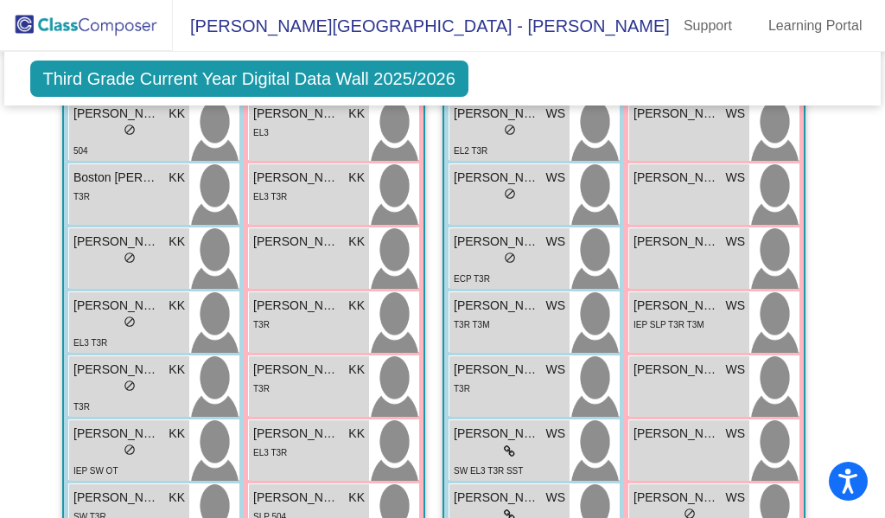 This screenshot has height=518, width=885. Describe the element at coordinates (249, 79) in the screenshot. I see `span: Third Grade Current Year Digital Data Wall 2025/2026` at that location.